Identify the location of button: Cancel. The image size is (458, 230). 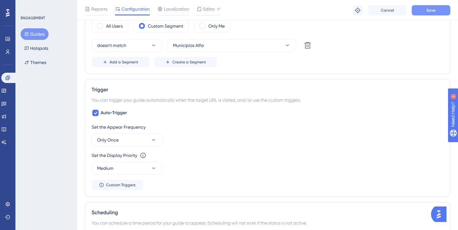
(388, 10).